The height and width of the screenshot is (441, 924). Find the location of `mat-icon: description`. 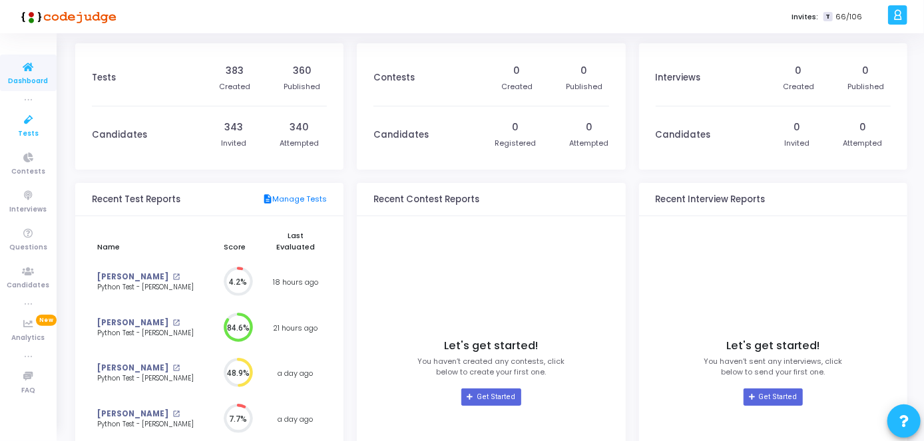

mat-icon: description is located at coordinates (267, 200).